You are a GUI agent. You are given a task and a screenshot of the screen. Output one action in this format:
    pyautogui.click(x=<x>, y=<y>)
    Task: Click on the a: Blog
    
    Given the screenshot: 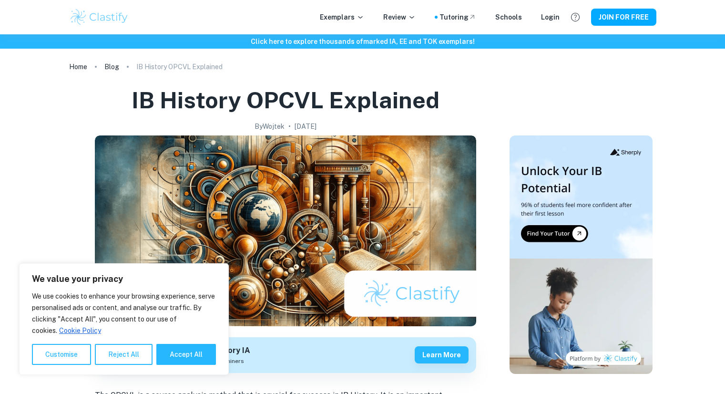 What is the action you would take?
    pyautogui.click(x=112, y=67)
    